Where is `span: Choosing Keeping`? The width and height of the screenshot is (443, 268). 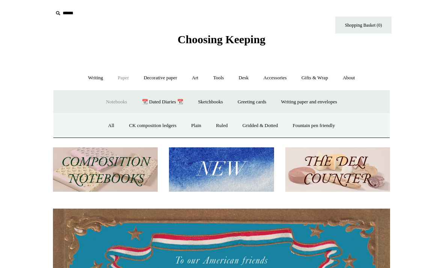 span: Choosing Keeping is located at coordinates (222, 39).